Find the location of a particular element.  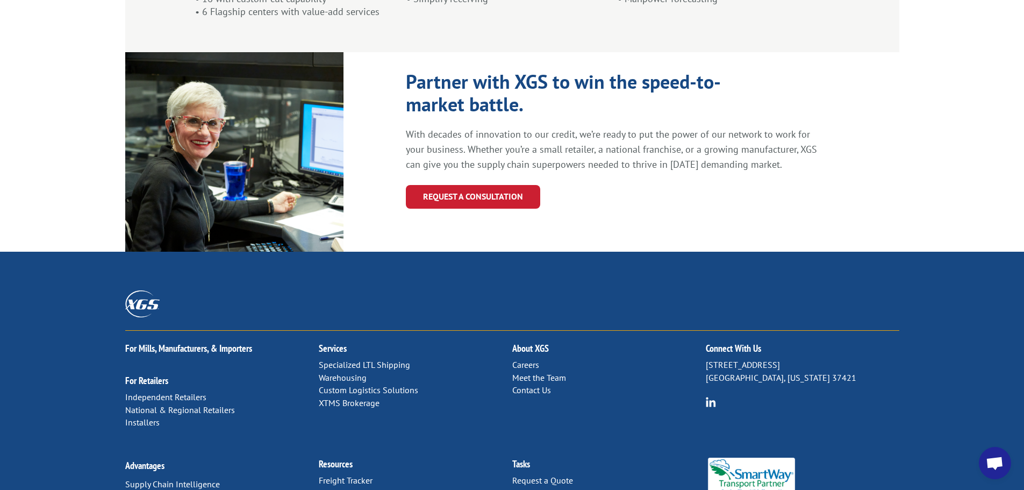

a: Careers is located at coordinates (526, 365).